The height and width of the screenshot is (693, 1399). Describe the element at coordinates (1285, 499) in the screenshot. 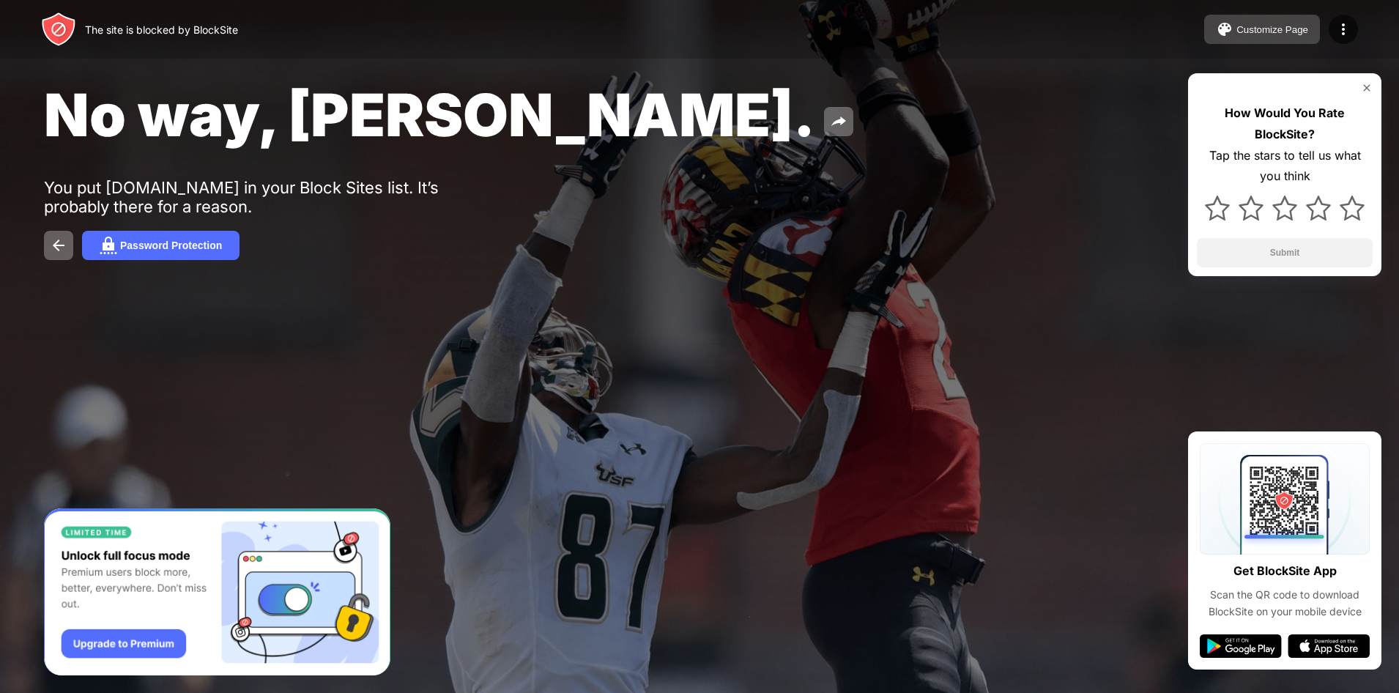

I see `img: qrcode.svg` at that location.